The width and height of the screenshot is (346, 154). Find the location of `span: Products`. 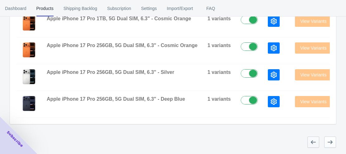

span: Products is located at coordinates (45, 8).